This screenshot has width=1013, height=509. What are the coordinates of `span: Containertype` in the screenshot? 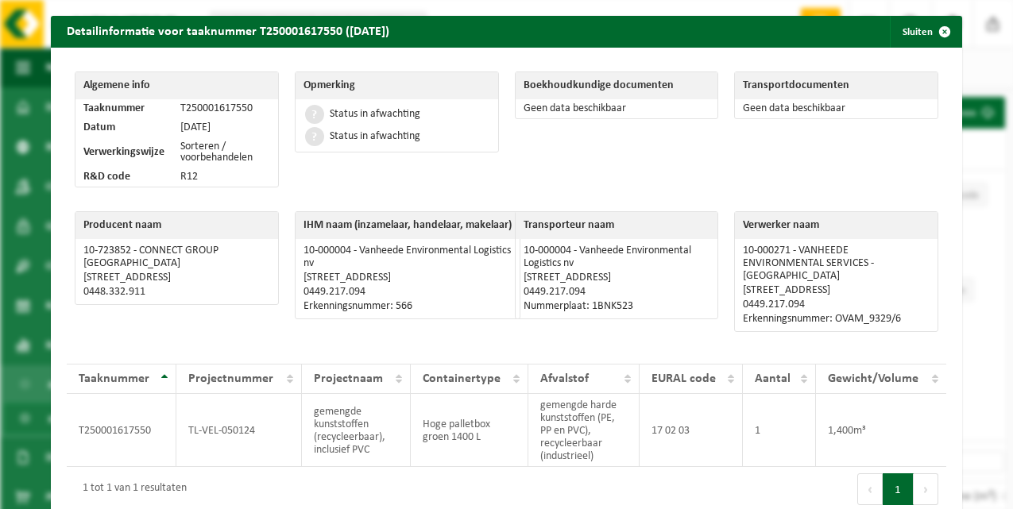 It's located at (462, 379).